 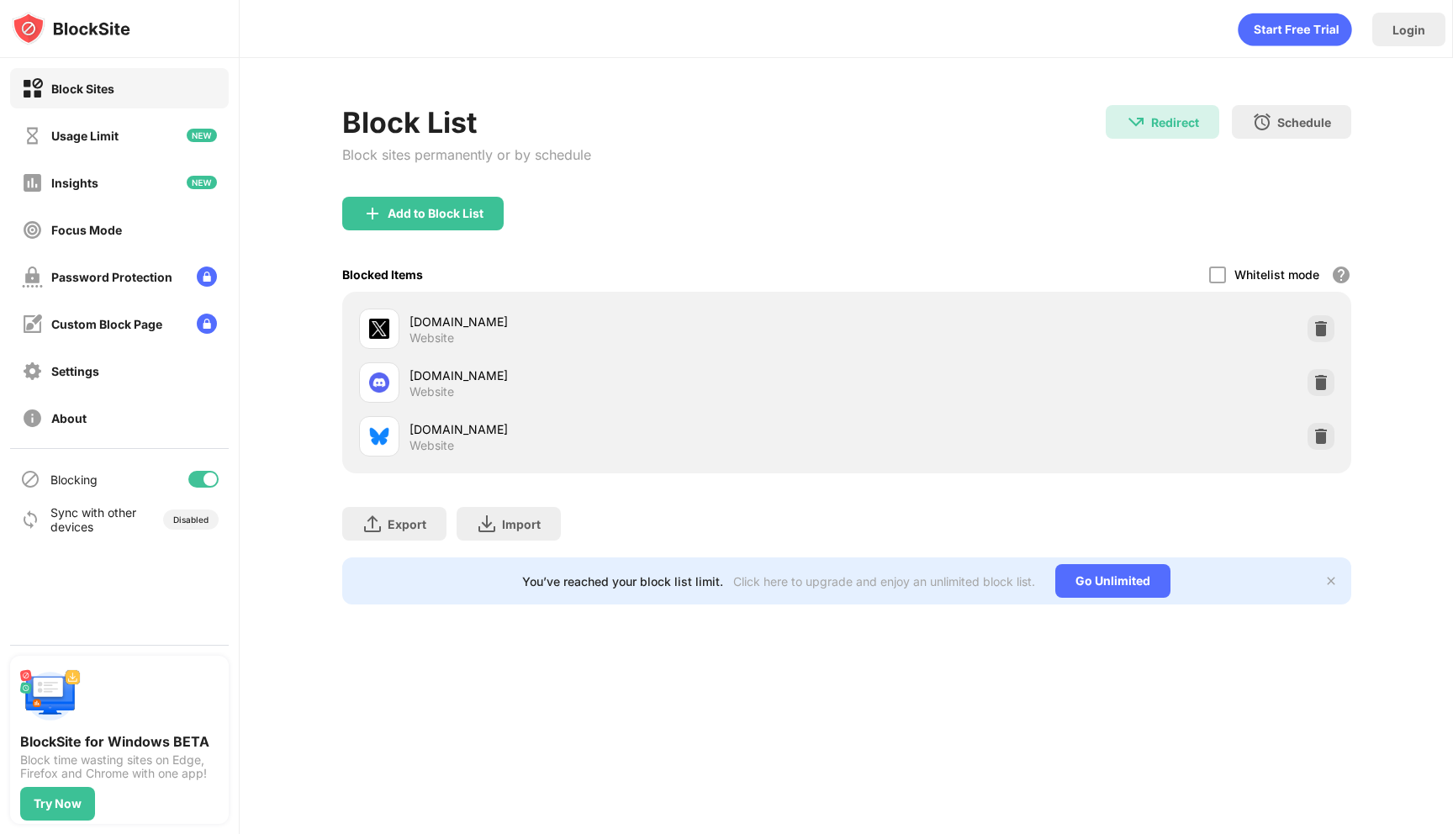 I want to click on div: Go Unlimited, so click(x=1112, y=581).